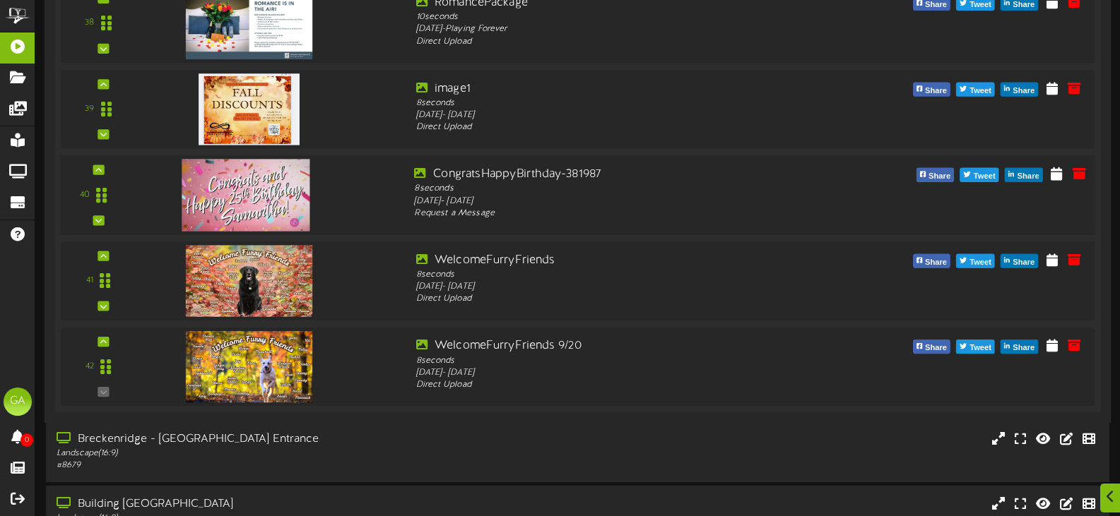 The height and width of the screenshot is (516, 1120). Describe the element at coordinates (89, 109) in the screenshot. I see `div: 39` at that location.